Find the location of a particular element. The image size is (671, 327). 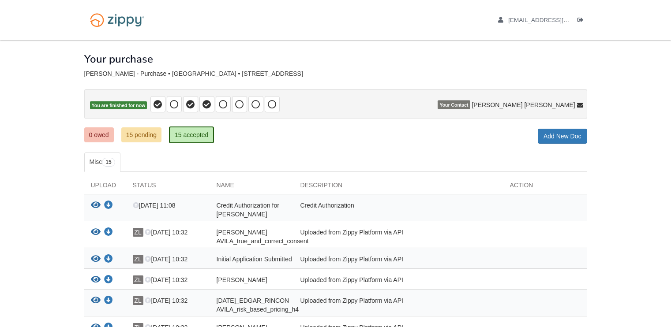

span: rinconedgar10@gmail.com is located at coordinates (558, 20).